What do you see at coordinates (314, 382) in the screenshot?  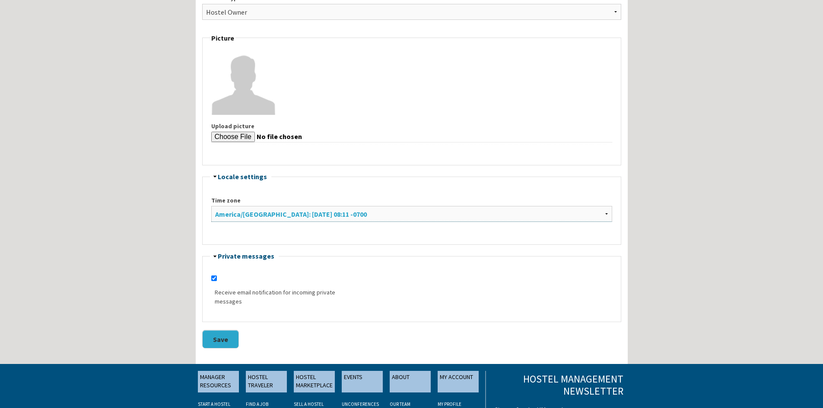 I see `a: HOSTEL MARKETPLACE` at bounding box center [314, 382].